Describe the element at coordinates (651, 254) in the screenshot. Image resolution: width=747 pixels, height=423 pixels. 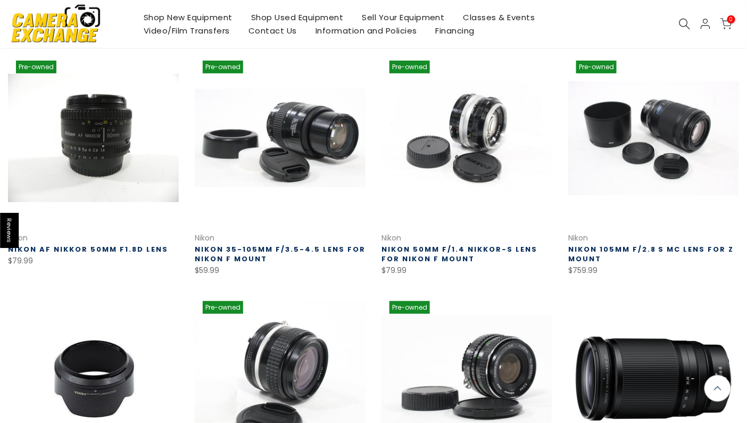
I see `a: Nikon 105mm f/2.8 S MC Lens for Z Mount` at that location.